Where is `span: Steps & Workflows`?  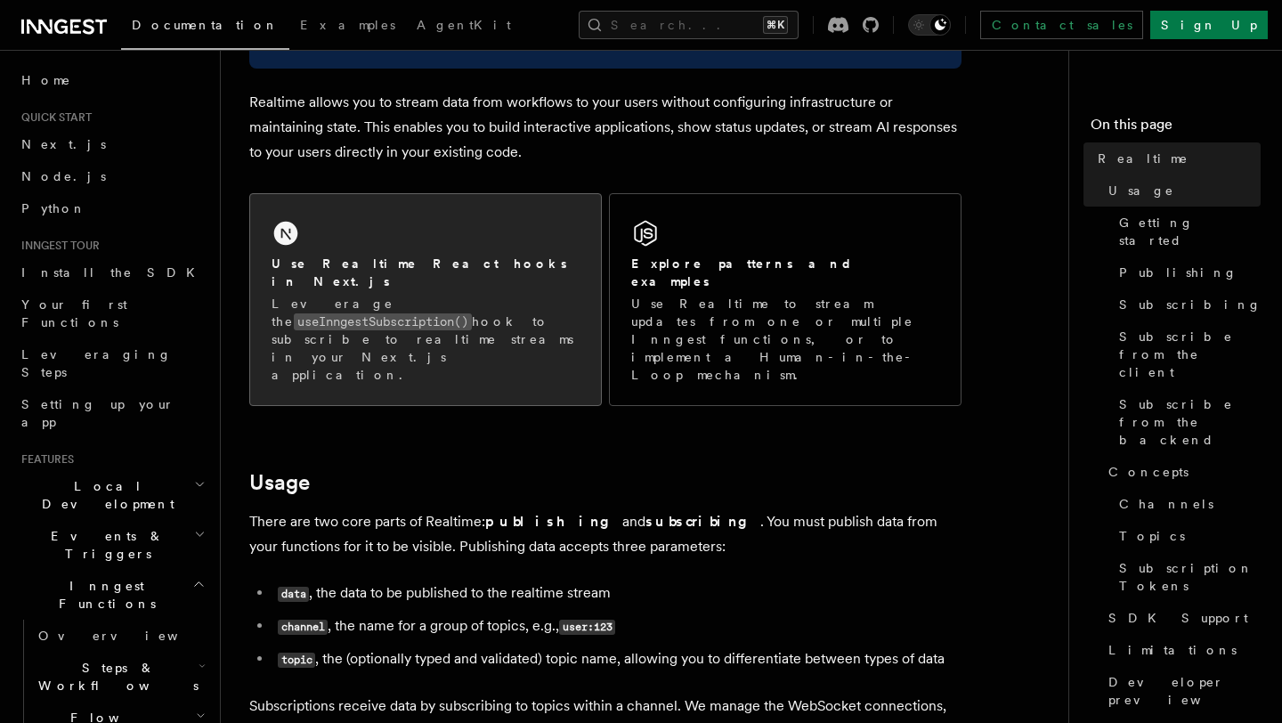
span: Steps & Workflows is located at coordinates (115, 677).